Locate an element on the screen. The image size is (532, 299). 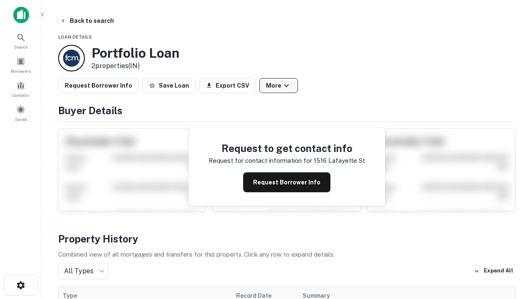
a: Borrowers is located at coordinates (21, 65).